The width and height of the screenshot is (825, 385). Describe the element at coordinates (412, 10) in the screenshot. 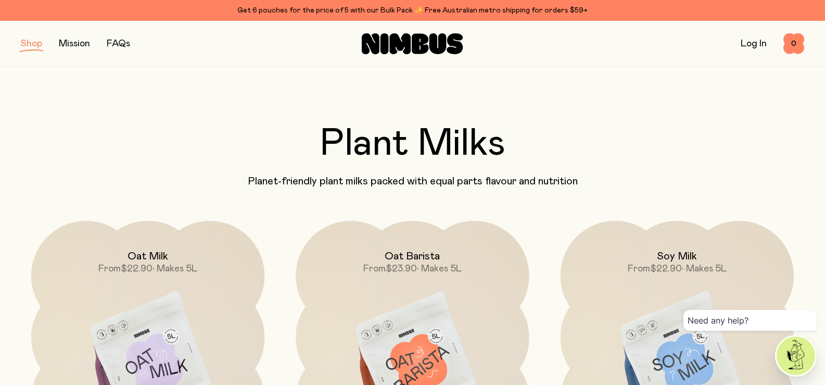

I see `div: Get 6 pouches for the price of 5 with our Bulk Pack ✨ Free Australian metro shipping for orders $59+` at that location.